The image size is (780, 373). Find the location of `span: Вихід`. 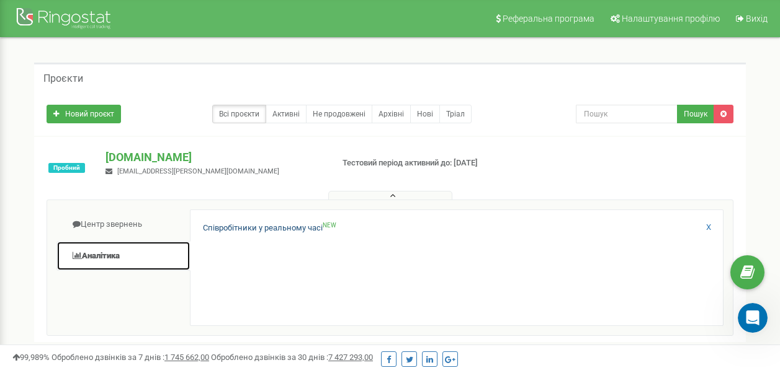

span: Вихід is located at coordinates (756, 19).